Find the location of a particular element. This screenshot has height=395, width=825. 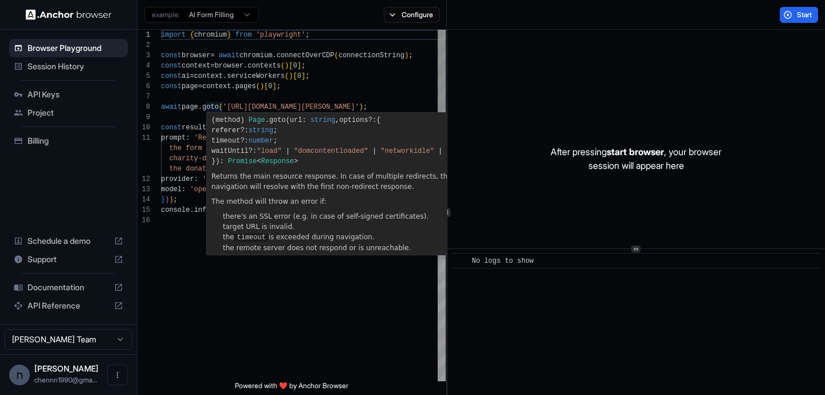

div: Billing is located at coordinates (68, 141).